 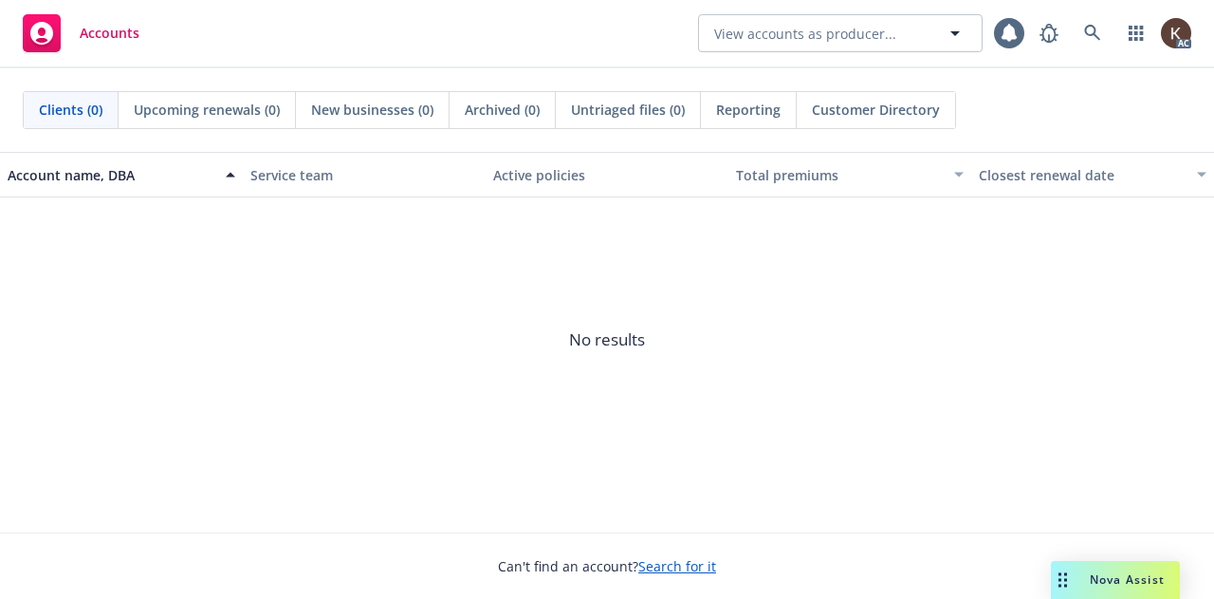 I want to click on span: Customer Directory, so click(x=875, y=109).